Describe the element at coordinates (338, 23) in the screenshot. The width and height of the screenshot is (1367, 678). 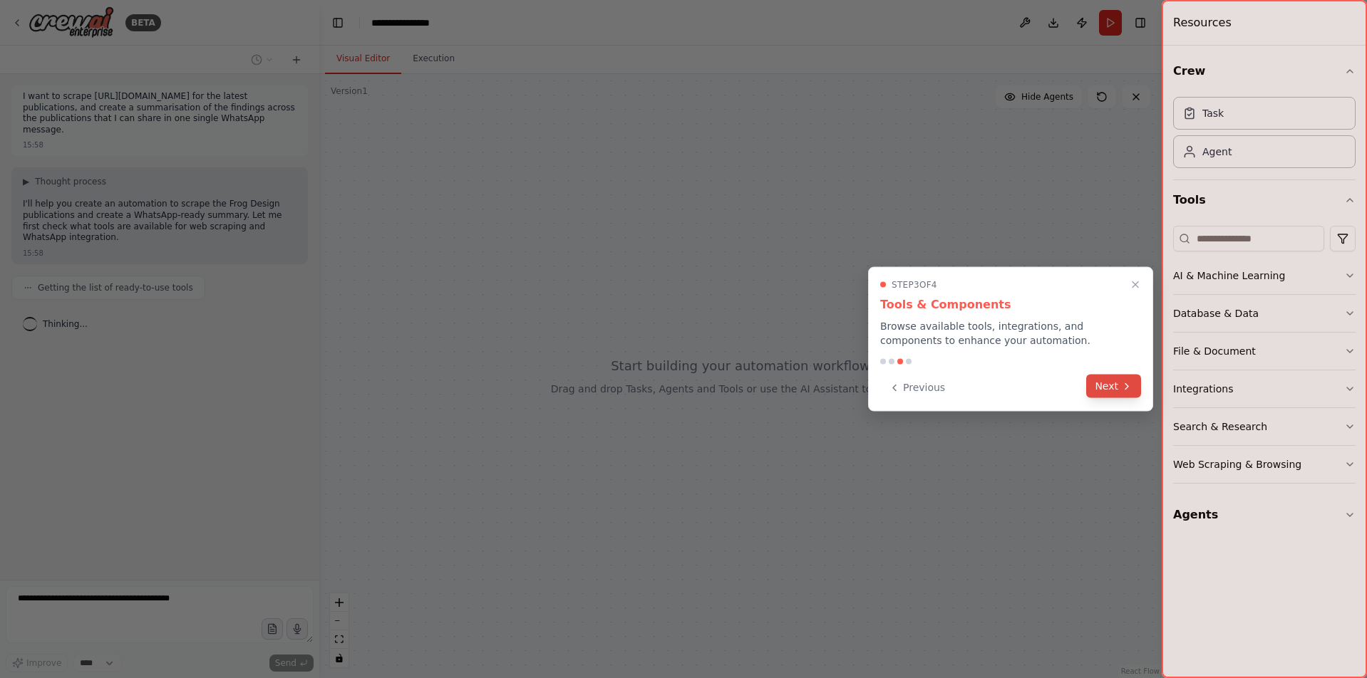
I see `button: Hide left sidebar` at that location.